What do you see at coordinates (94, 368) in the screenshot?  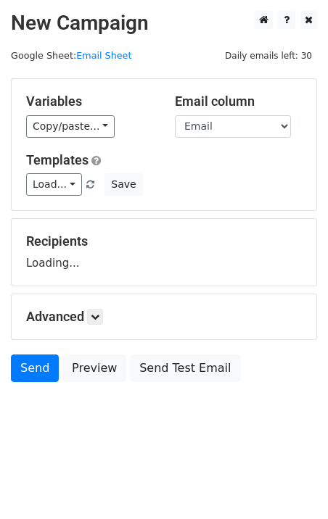 I see `a: Preview` at bounding box center [94, 368].